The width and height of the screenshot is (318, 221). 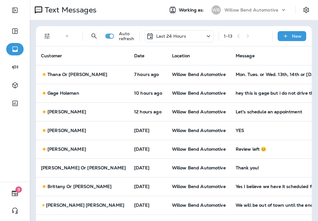 I want to click on span: 9, so click(x=19, y=189).